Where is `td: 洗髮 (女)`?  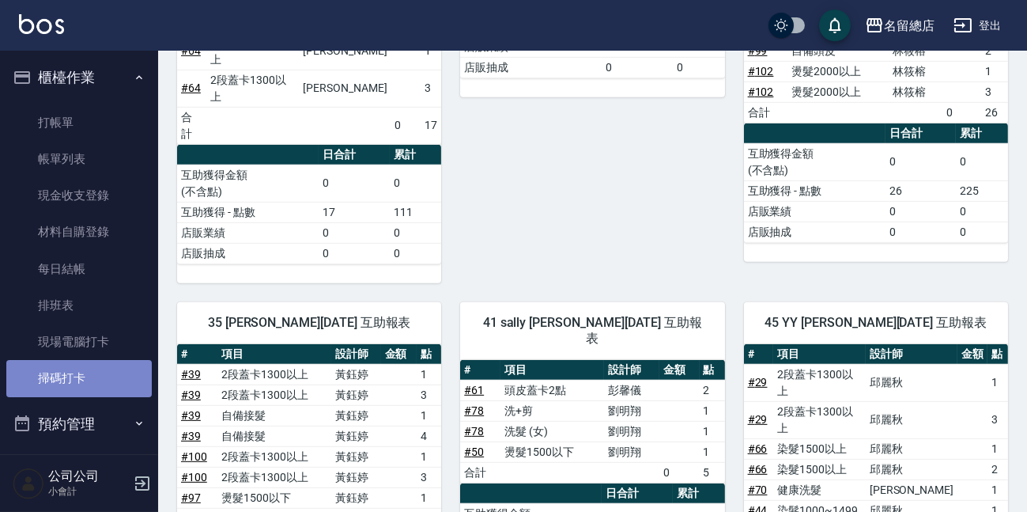 td: 洗髮 (女) is located at coordinates (552, 431).